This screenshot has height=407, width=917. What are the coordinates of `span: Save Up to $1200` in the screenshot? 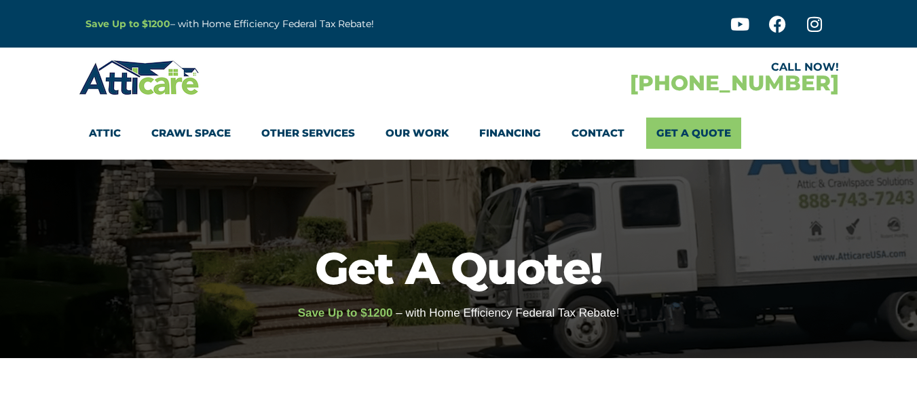 It's located at (346, 312).